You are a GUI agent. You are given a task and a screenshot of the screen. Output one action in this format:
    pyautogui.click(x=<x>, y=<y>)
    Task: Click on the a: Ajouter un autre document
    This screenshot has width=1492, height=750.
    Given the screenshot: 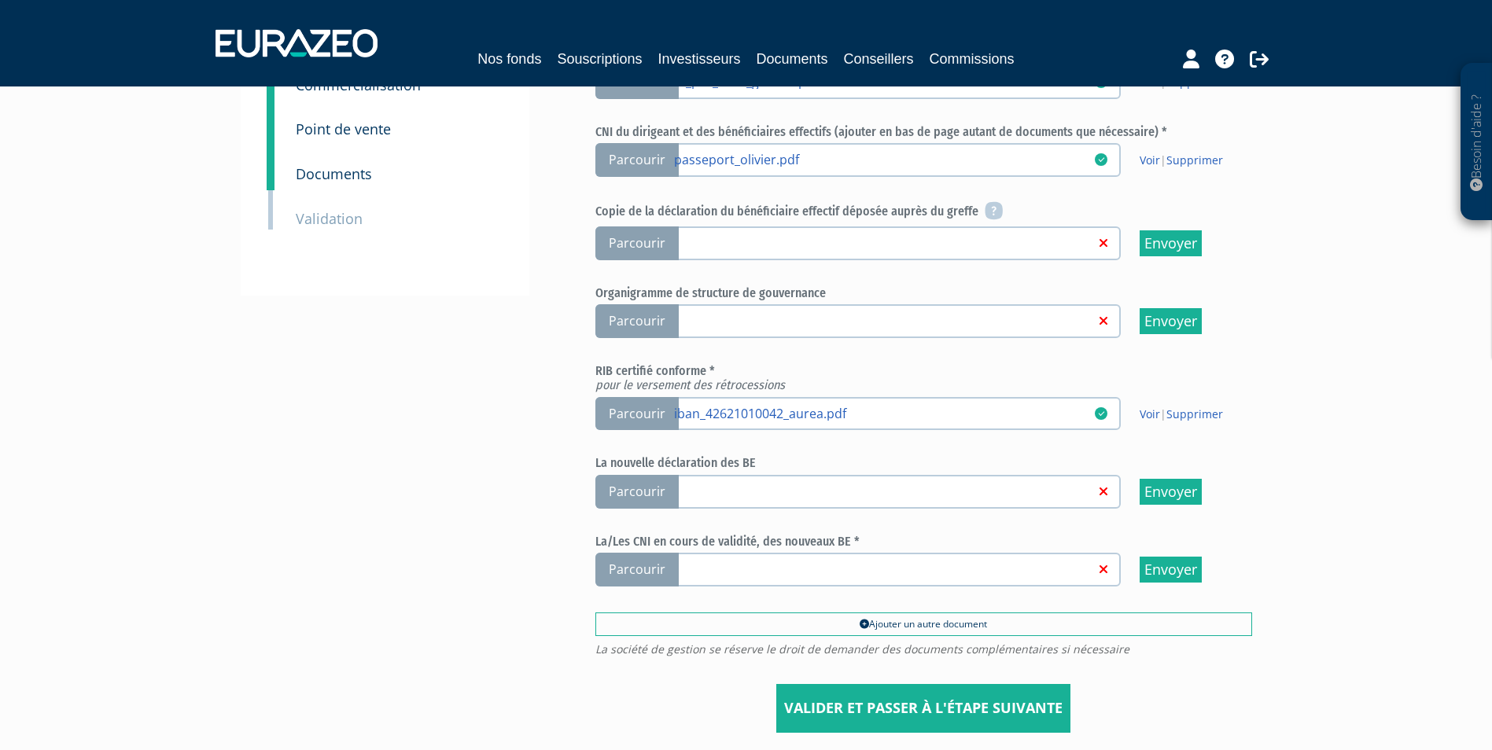 What is the action you would take?
    pyautogui.click(x=923, y=624)
    